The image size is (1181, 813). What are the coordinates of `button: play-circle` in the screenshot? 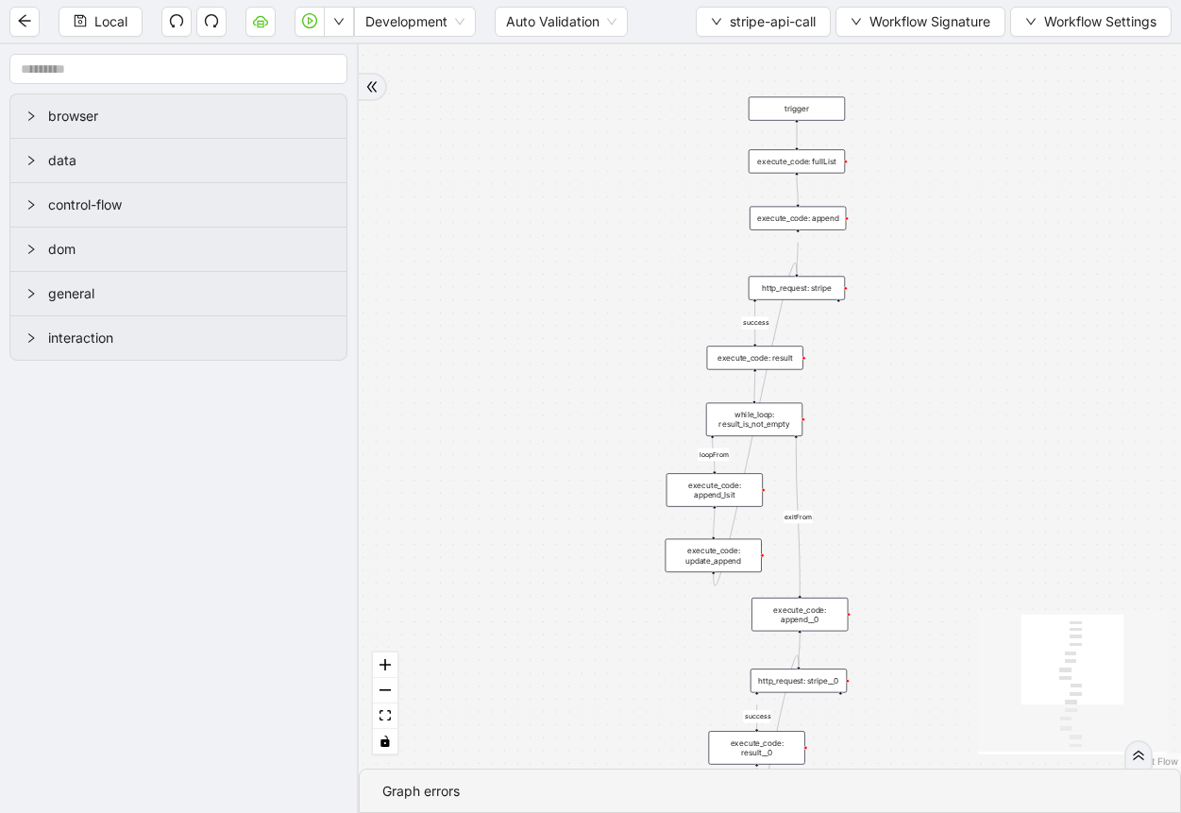 It's located at (310, 22).